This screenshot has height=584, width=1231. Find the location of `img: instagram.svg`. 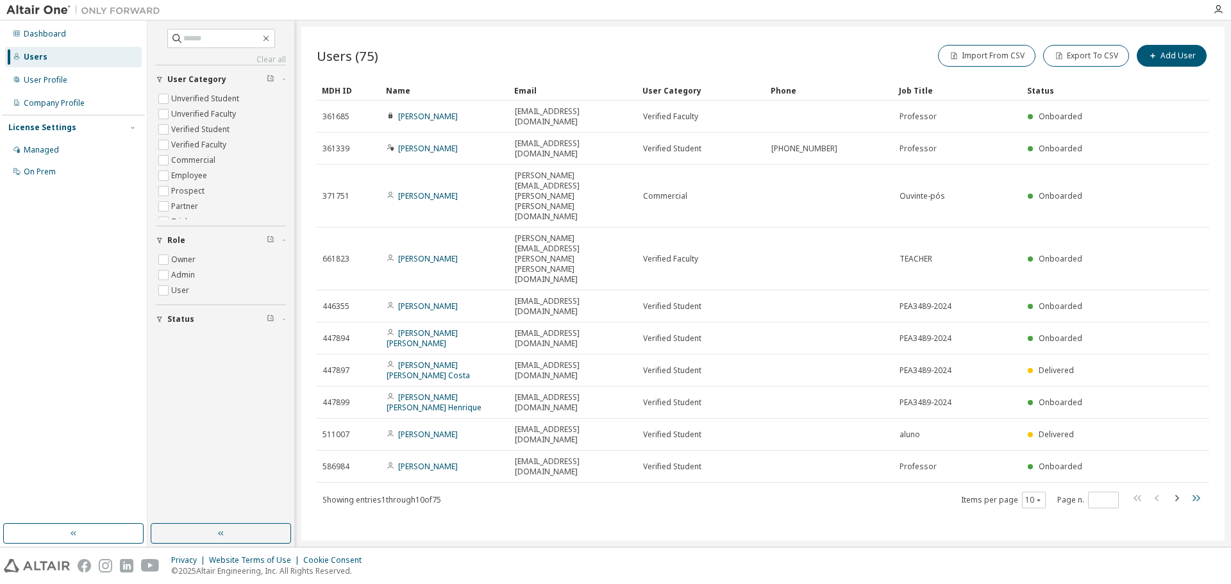

img: instagram.svg is located at coordinates (105, 566).